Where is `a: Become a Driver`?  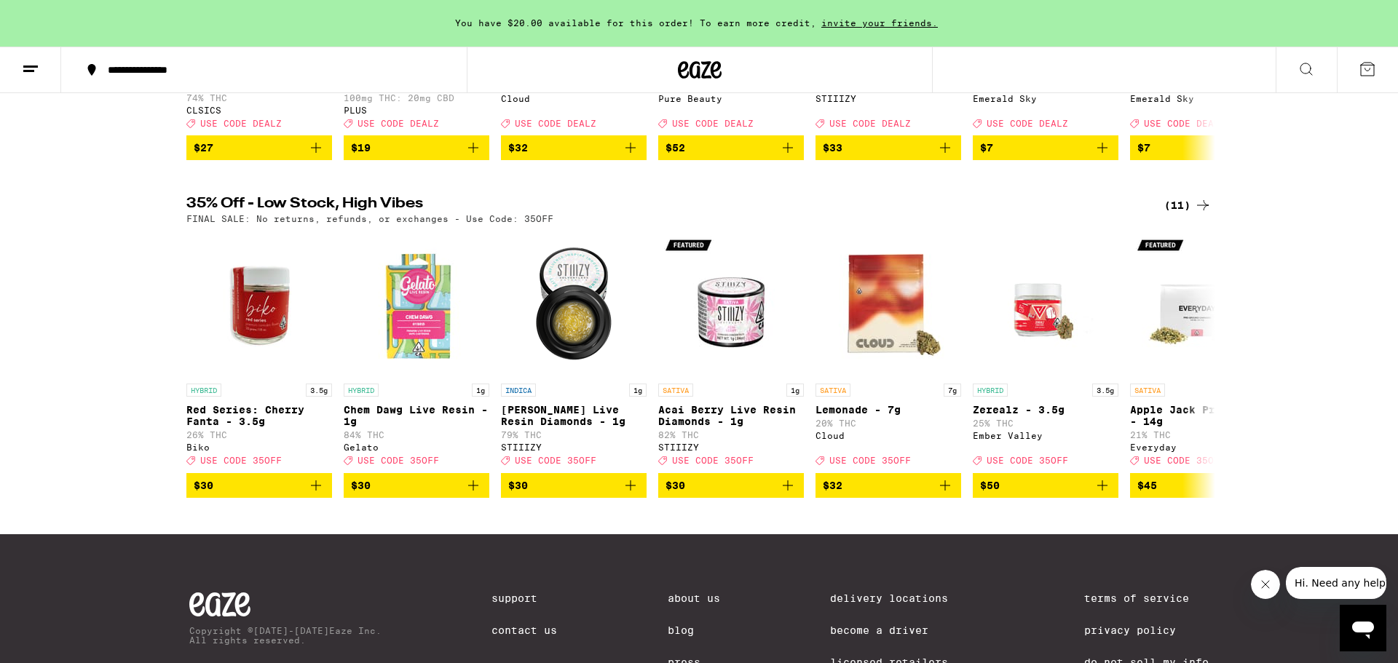 a: Become a Driver is located at coordinates (902, 630).